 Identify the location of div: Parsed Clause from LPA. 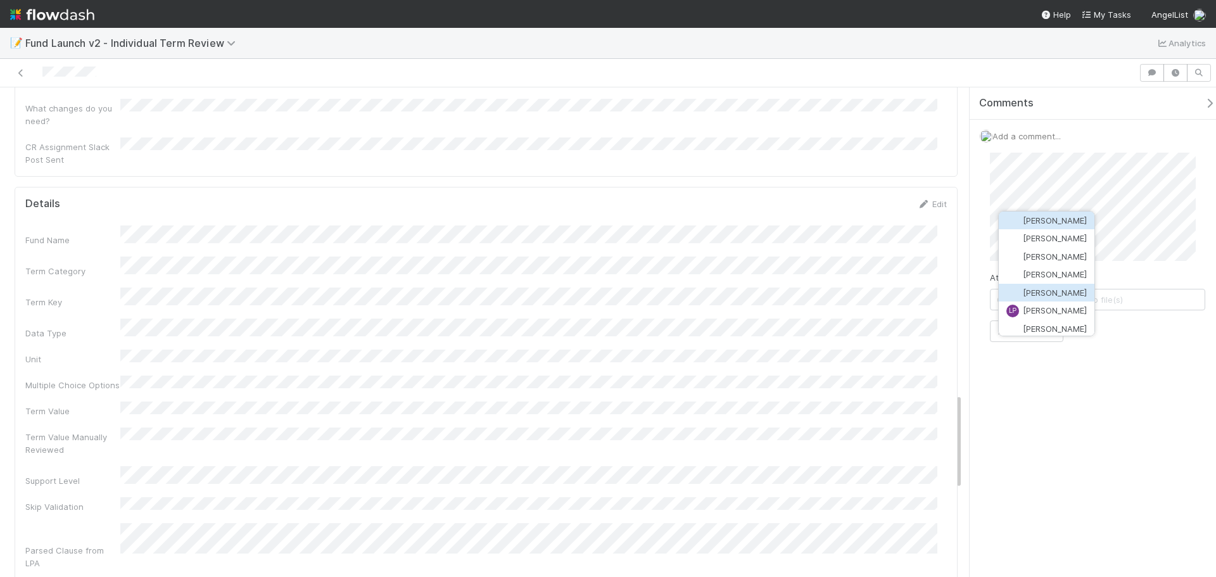
(73, 557).